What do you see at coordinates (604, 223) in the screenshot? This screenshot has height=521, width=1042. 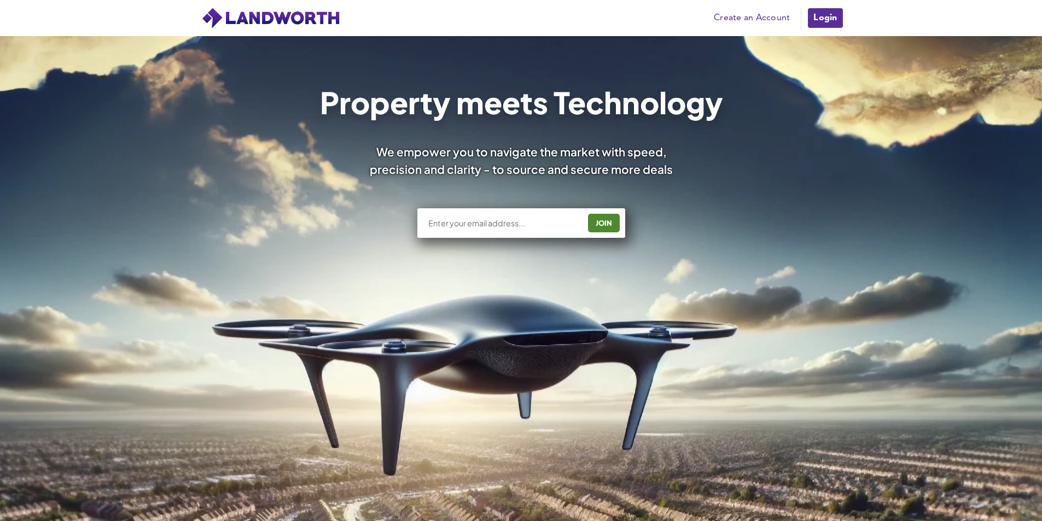 I see `button: JOIN` at bounding box center [604, 223].